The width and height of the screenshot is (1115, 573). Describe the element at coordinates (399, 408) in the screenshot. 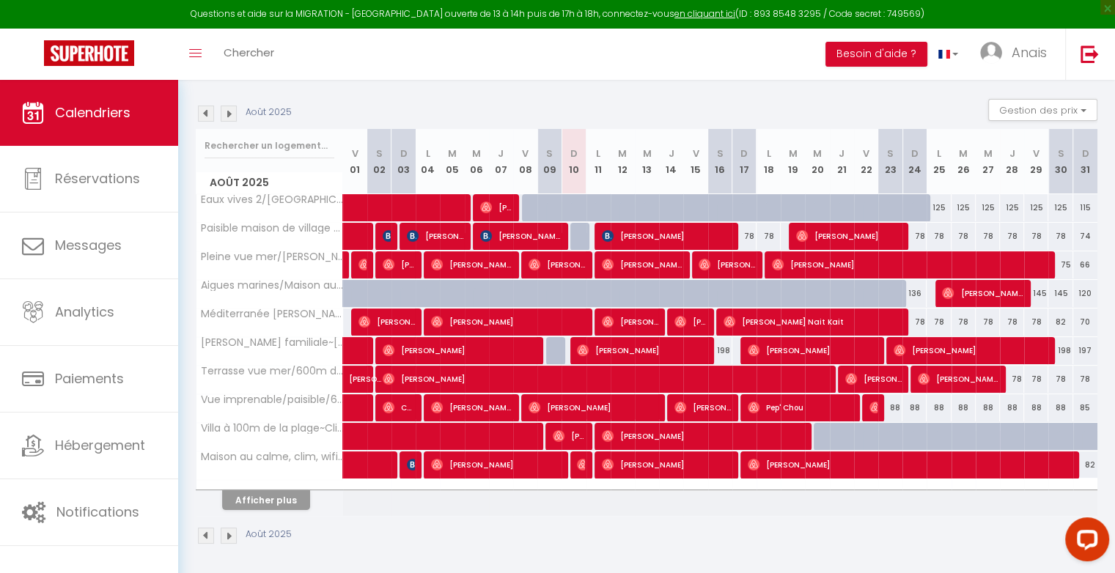

I see `span: Camylle Lamolinairie` at that location.